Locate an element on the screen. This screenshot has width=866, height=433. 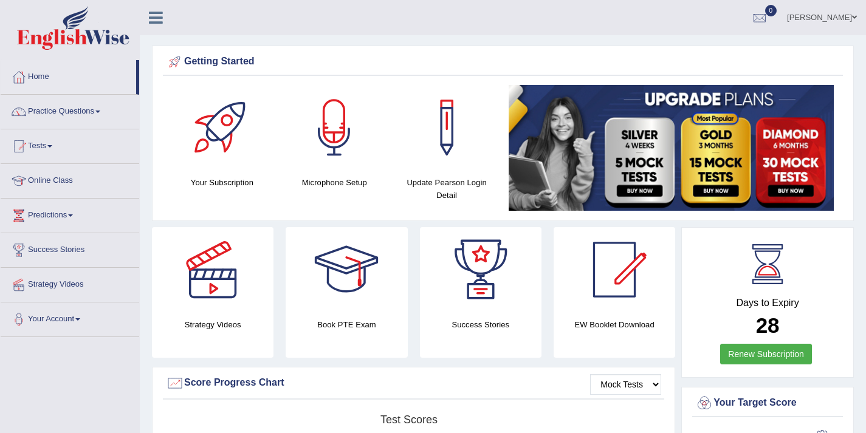
a: Renew Subscription is located at coordinates (765, 354).